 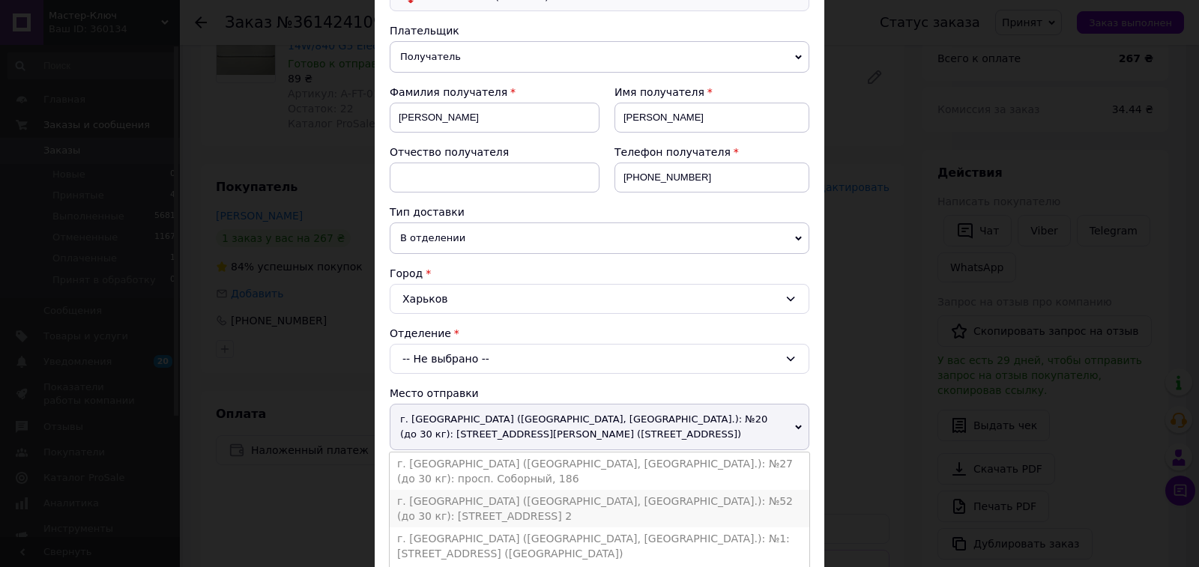 I want to click on div: Отделение, so click(x=599, y=333).